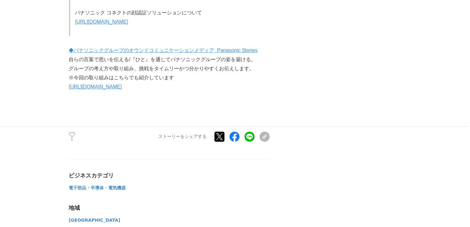 The height and width of the screenshot is (227, 470). Describe the element at coordinates (183, 137) in the screenshot. I see `p: ストーリーをシェアする` at that location.